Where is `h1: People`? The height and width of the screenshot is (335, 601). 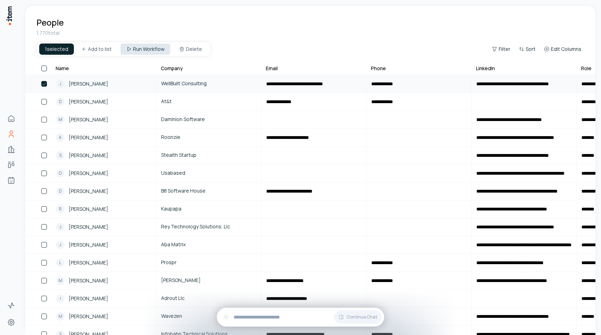 h1: People is located at coordinates (50, 22).